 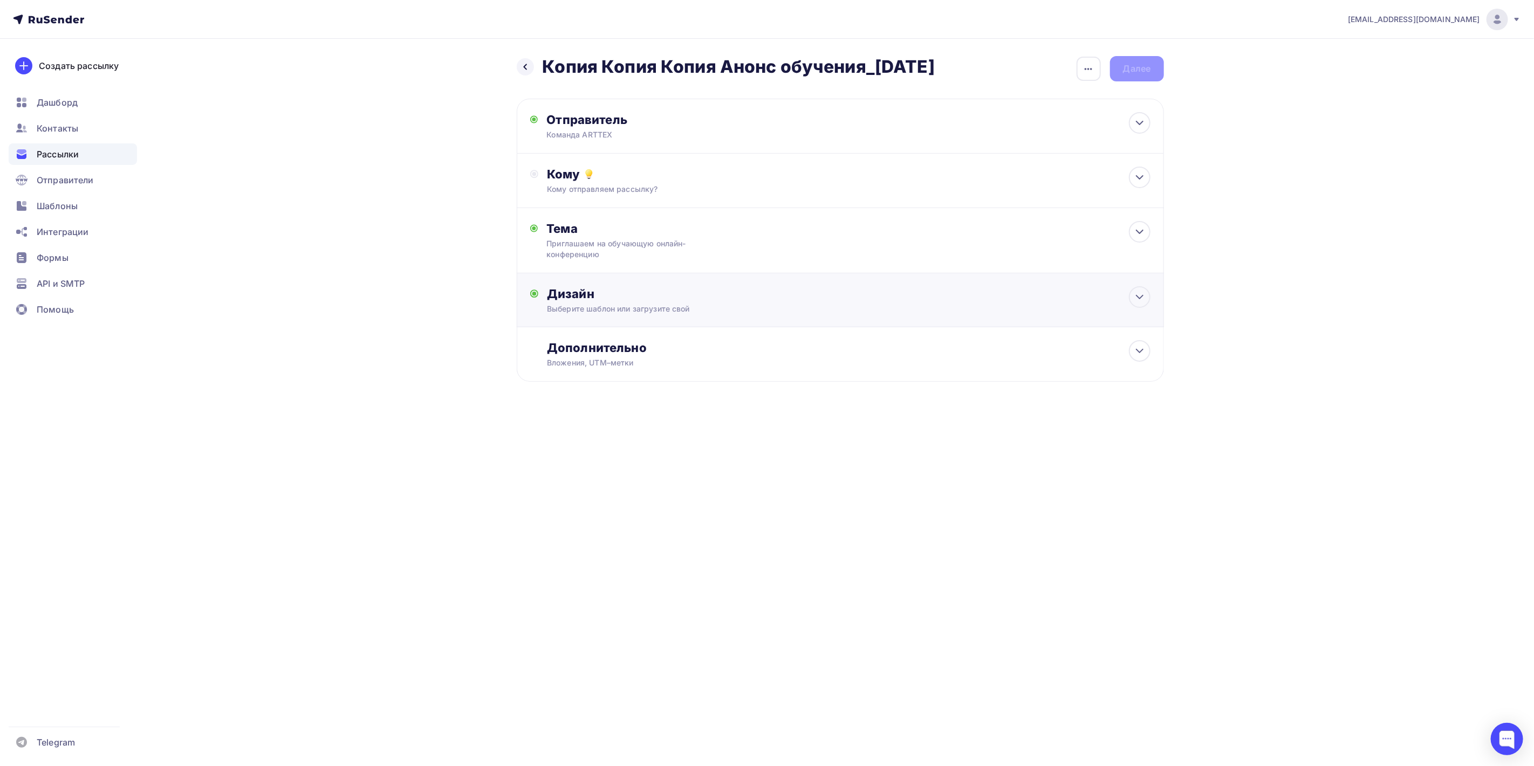 I want to click on span: Контакты, so click(x=57, y=128).